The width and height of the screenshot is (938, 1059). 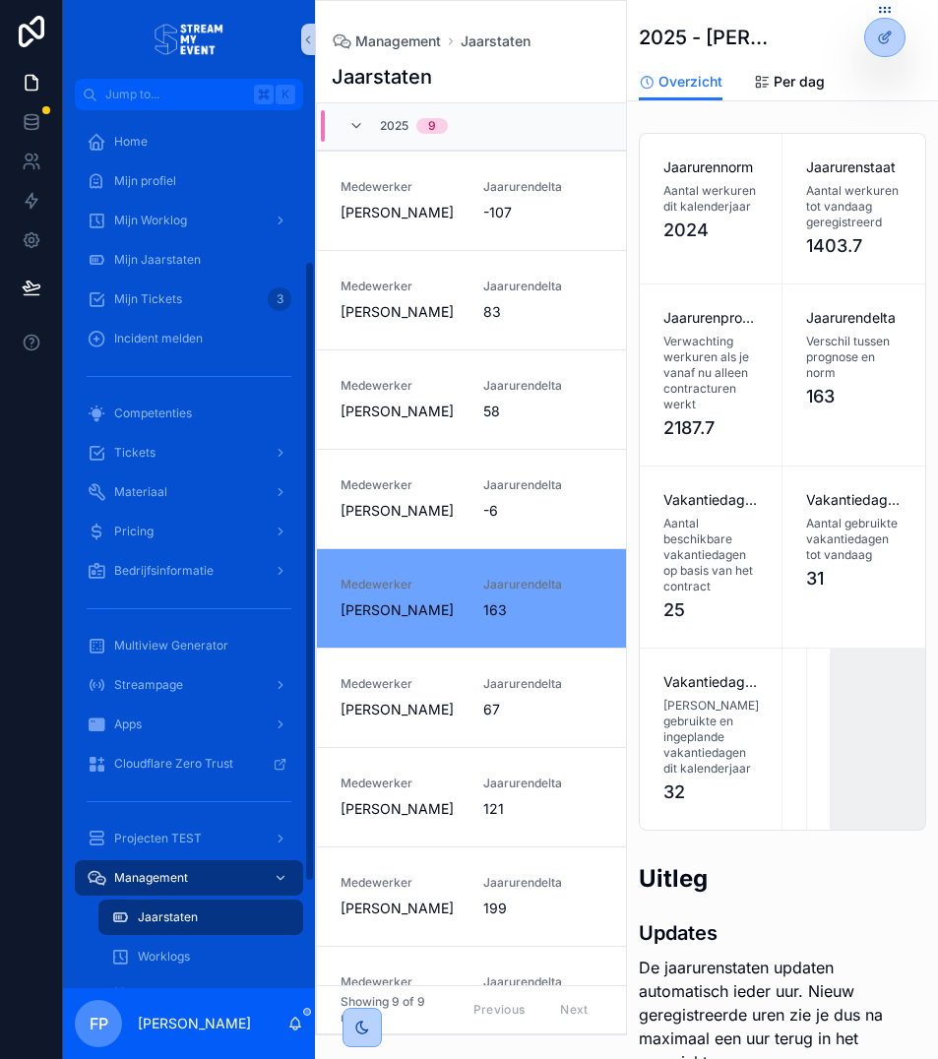 I want to click on span: Worklogs, so click(x=163, y=957).